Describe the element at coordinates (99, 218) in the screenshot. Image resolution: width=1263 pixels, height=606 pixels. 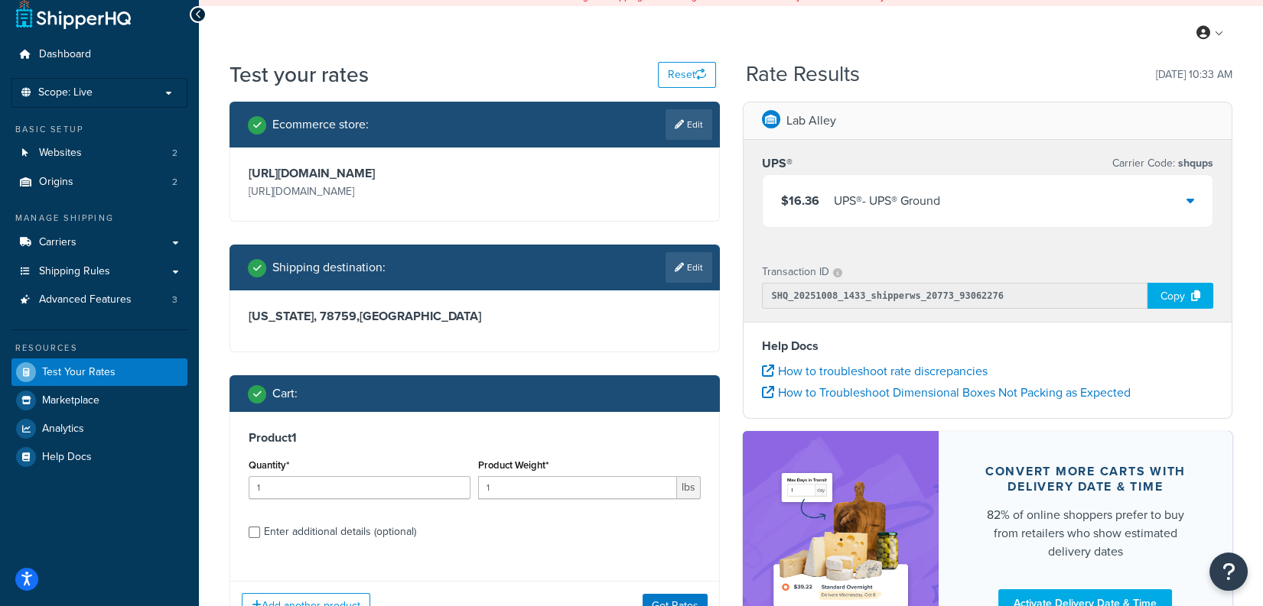
I see `div: Manage Shipping` at that location.